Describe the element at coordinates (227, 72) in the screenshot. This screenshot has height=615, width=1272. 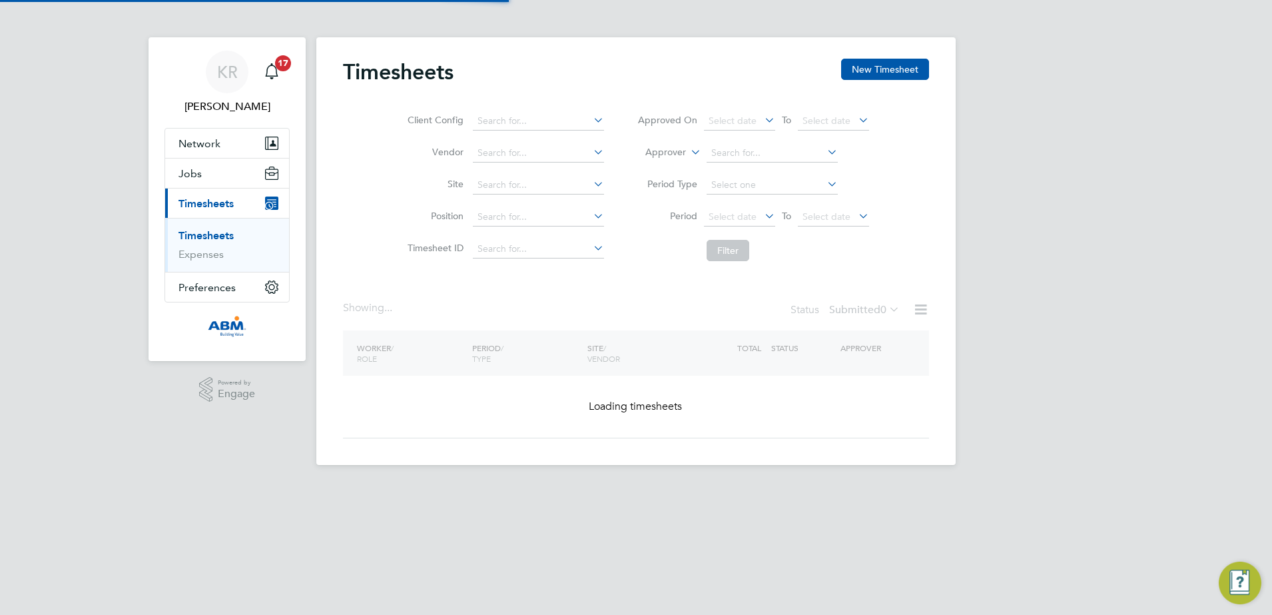
I see `span: KR` at that location.